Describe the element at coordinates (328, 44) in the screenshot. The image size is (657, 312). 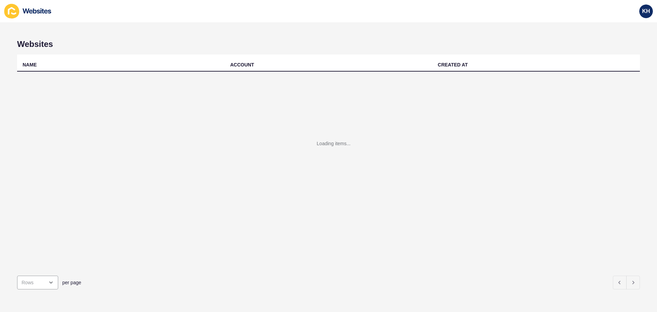
I see `h1: Websites` at that location.